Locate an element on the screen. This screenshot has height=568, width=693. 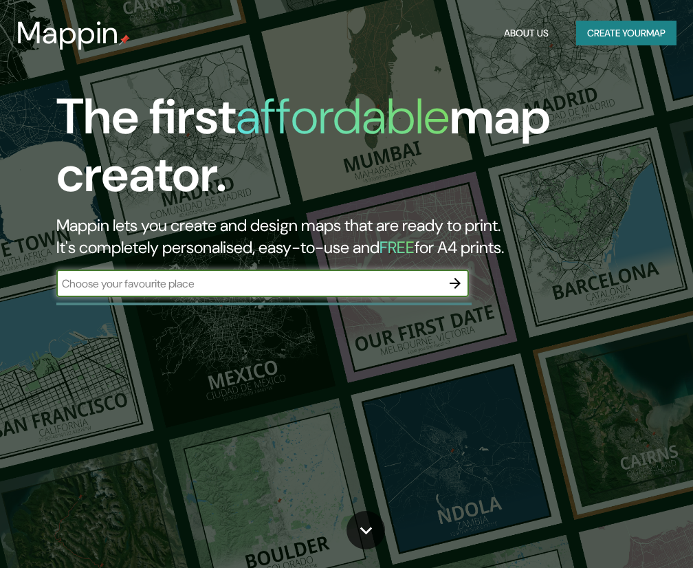
h1: The first map creator. is located at coordinates (334, 151).